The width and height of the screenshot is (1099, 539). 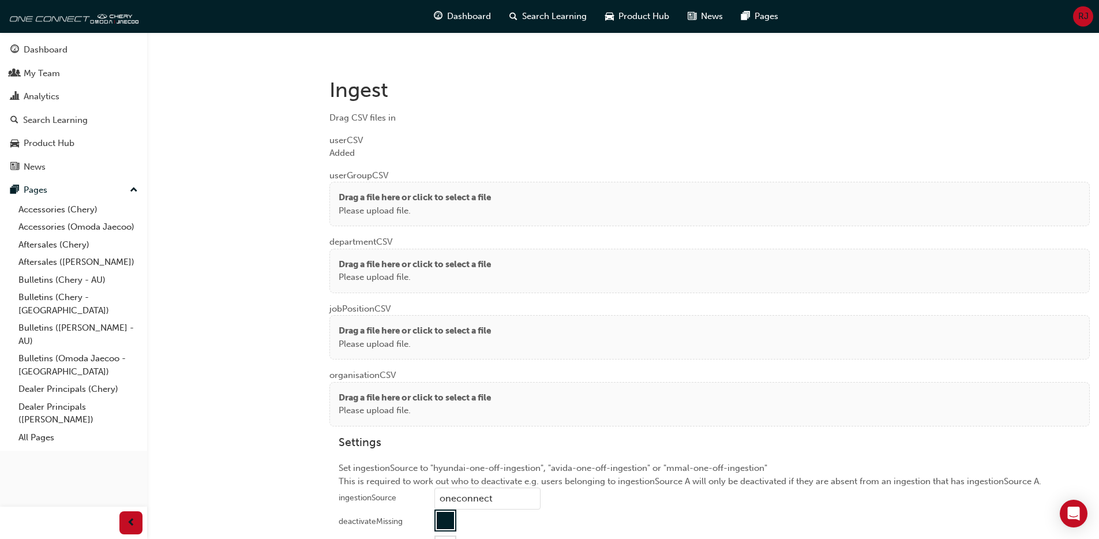 What do you see at coordinates (72, 16) in the screenshot?
I see `img: oneconnect` at bounding box center [72, 16].